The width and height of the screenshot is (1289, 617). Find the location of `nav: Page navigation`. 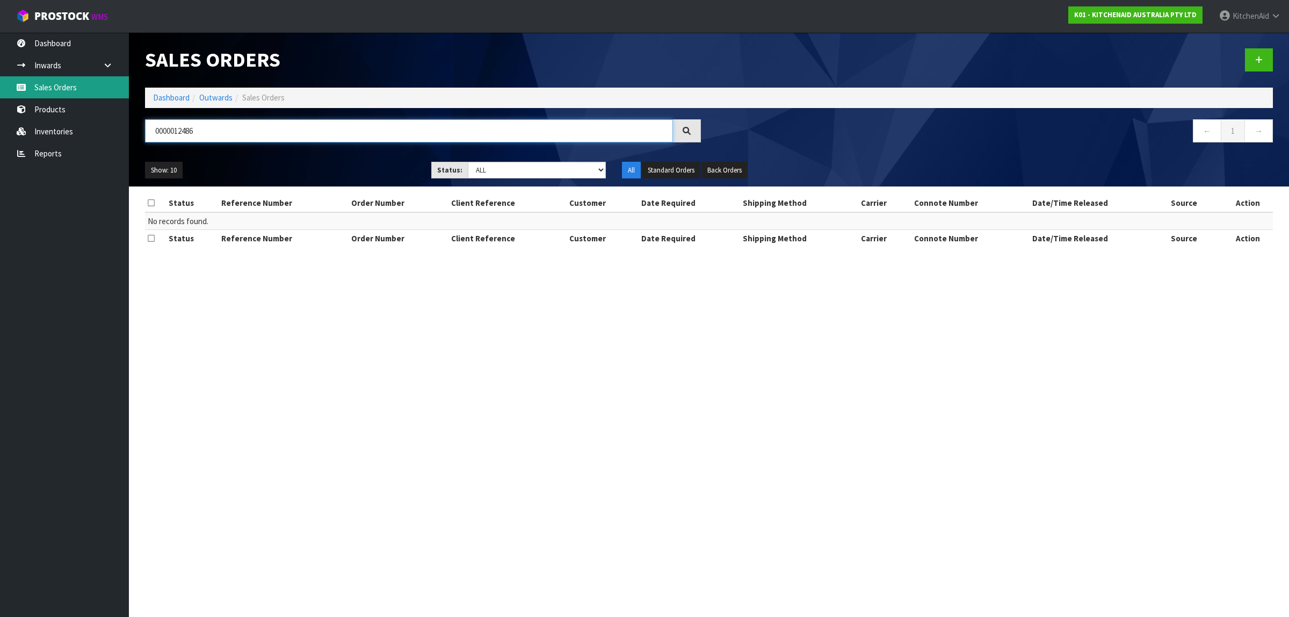

nav: Page navigation is located at coordinates (995, 132).